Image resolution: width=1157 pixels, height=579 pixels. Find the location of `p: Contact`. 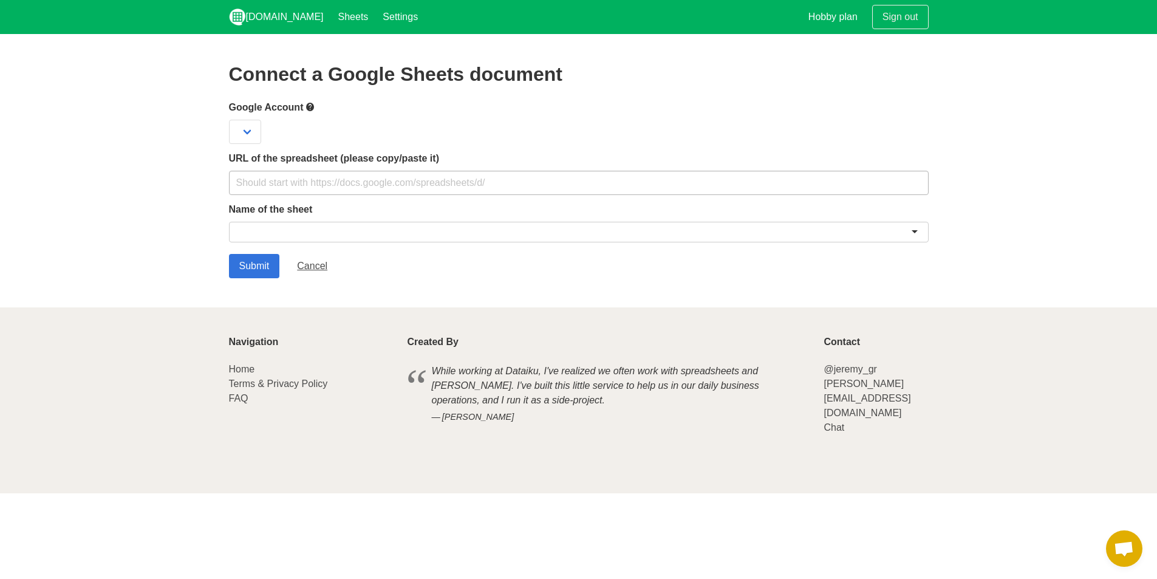

p: Contact is located at coordinates (876, 342).